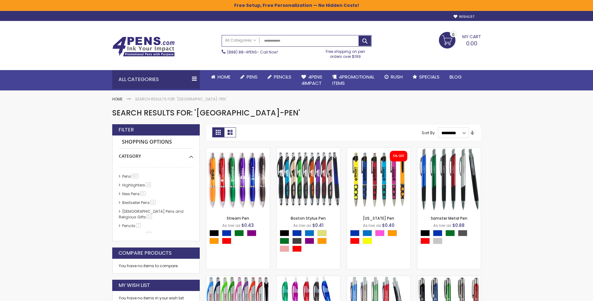 This screenshot has width=593, height=301. I want to click on div: Yellow, so click(367, 241).